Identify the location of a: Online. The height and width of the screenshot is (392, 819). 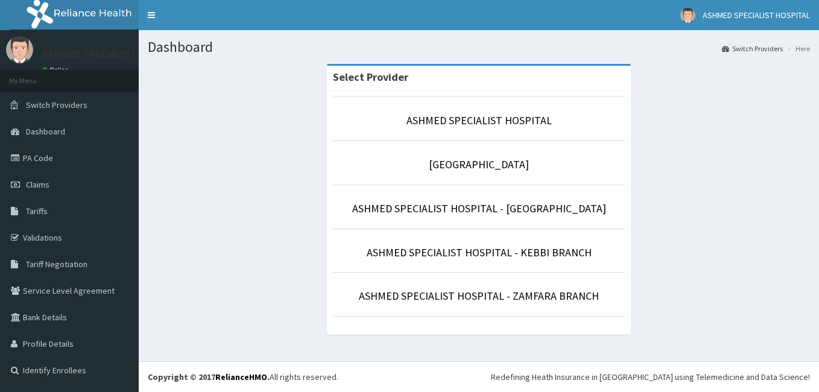
(57, 70).